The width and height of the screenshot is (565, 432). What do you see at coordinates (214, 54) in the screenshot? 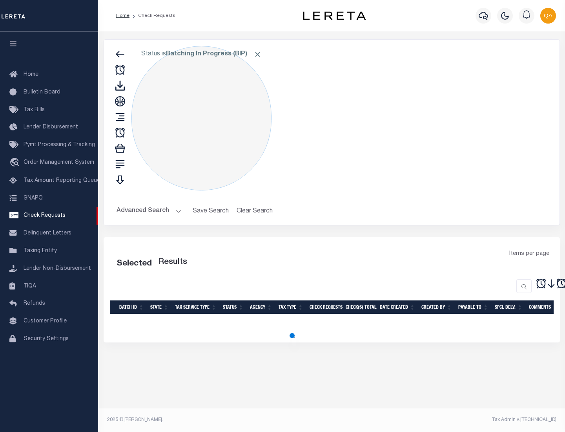
I see `b: Batching In Progress (BIP)` at bounding box center [214, 54].